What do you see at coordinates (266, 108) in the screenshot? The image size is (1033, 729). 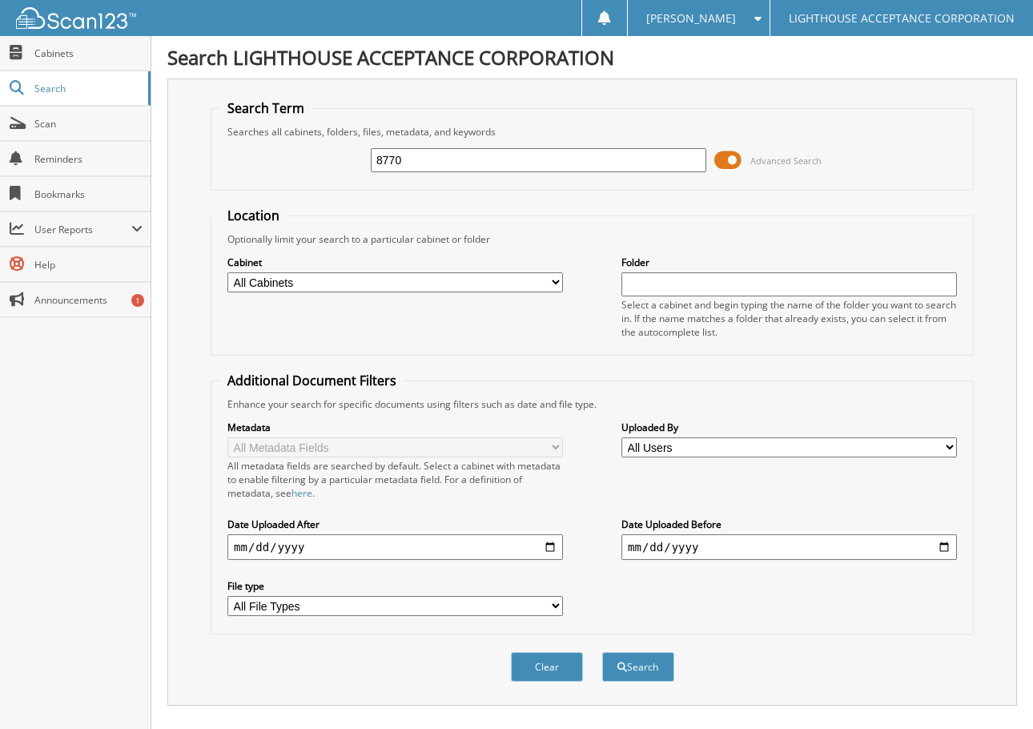 I see `legend: Search Term` at bounding box center [266, 108].